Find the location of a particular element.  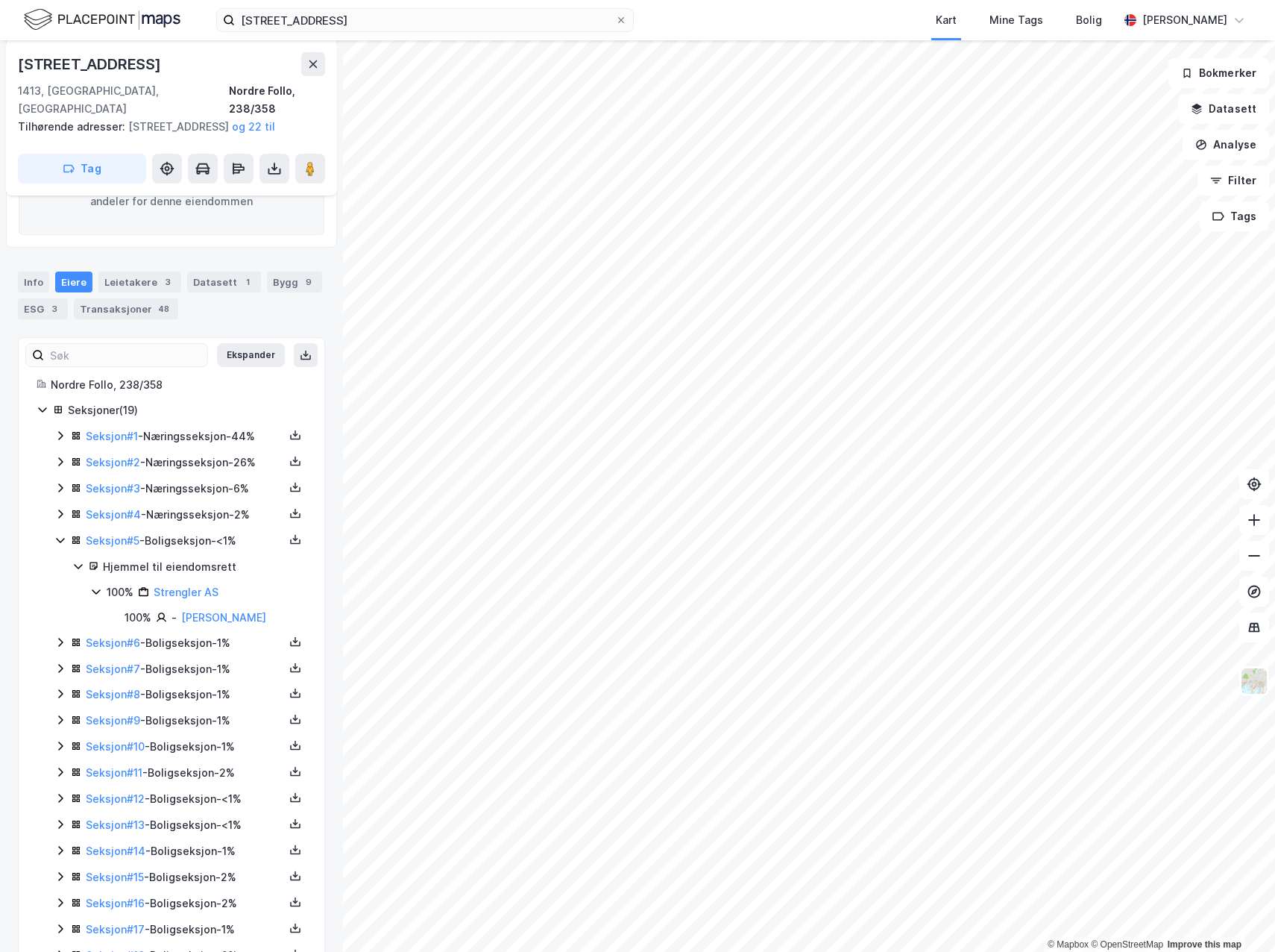

a: Improve this map is located at coordinates (1205, 944).